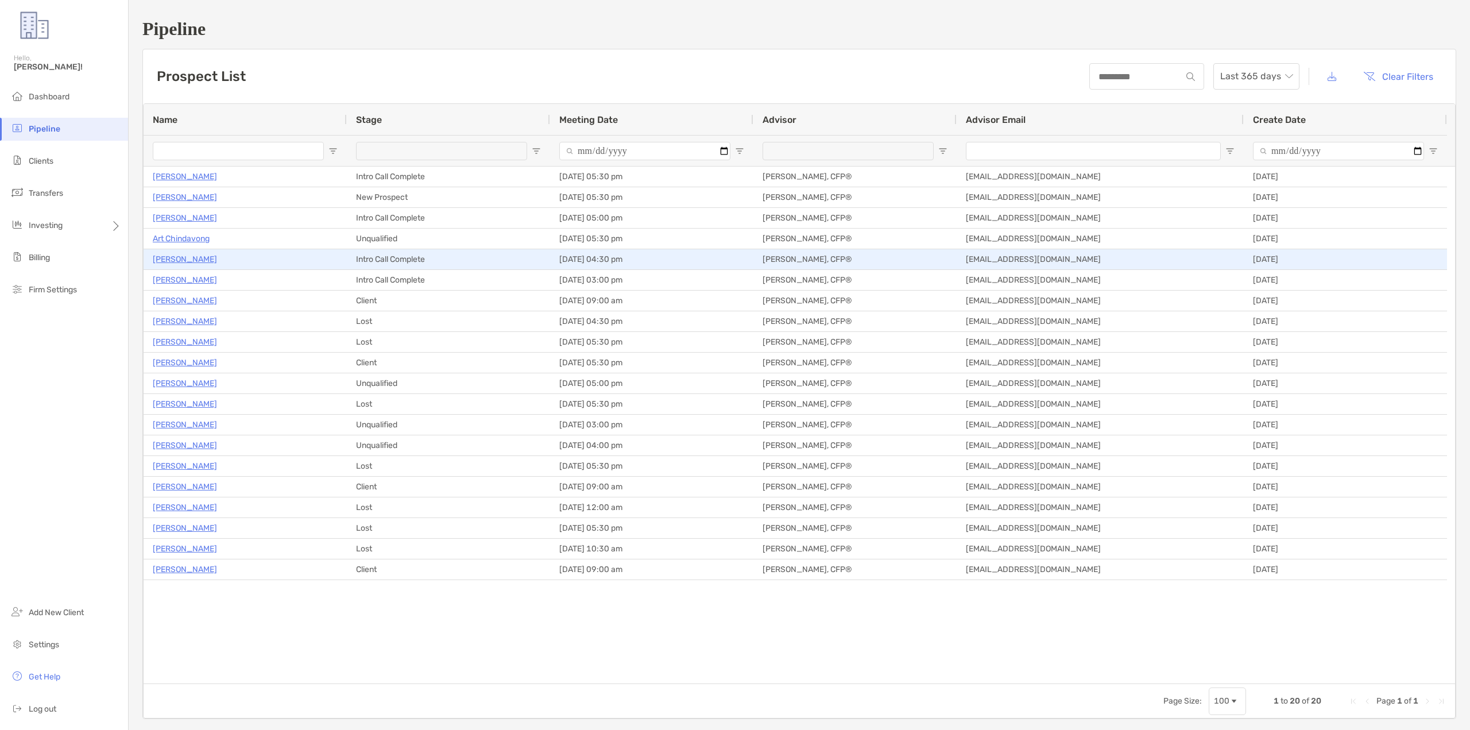 The width and height of the screenshot is (1470, 730). What do you see at coordinates (1191, 76) in the screenshot?
I see `img: input icon` at bounding box center [1191, 76].